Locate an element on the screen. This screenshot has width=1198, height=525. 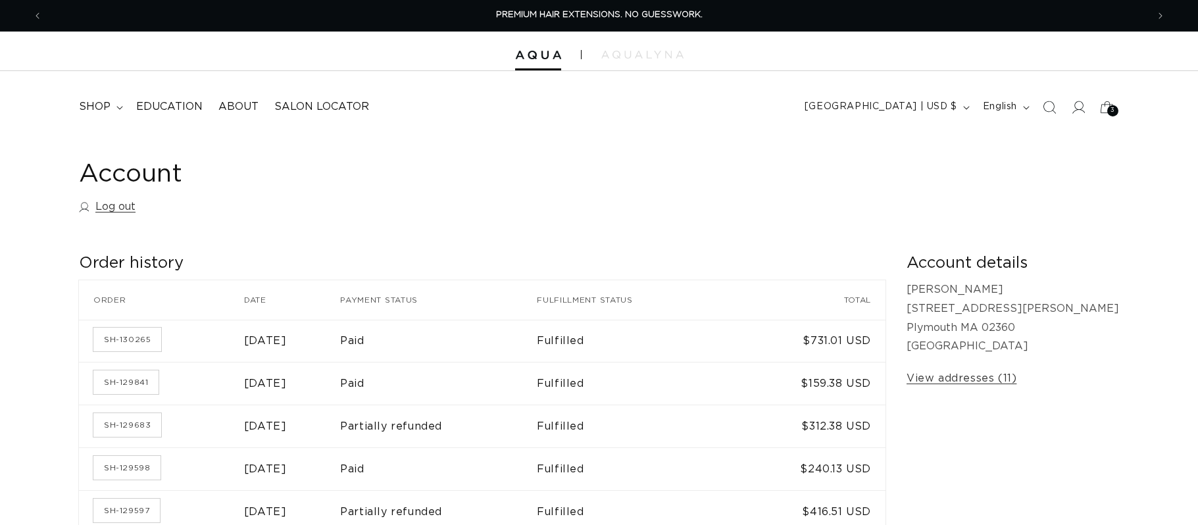
td: $312.38 USD is located at coordinates (804, 425).